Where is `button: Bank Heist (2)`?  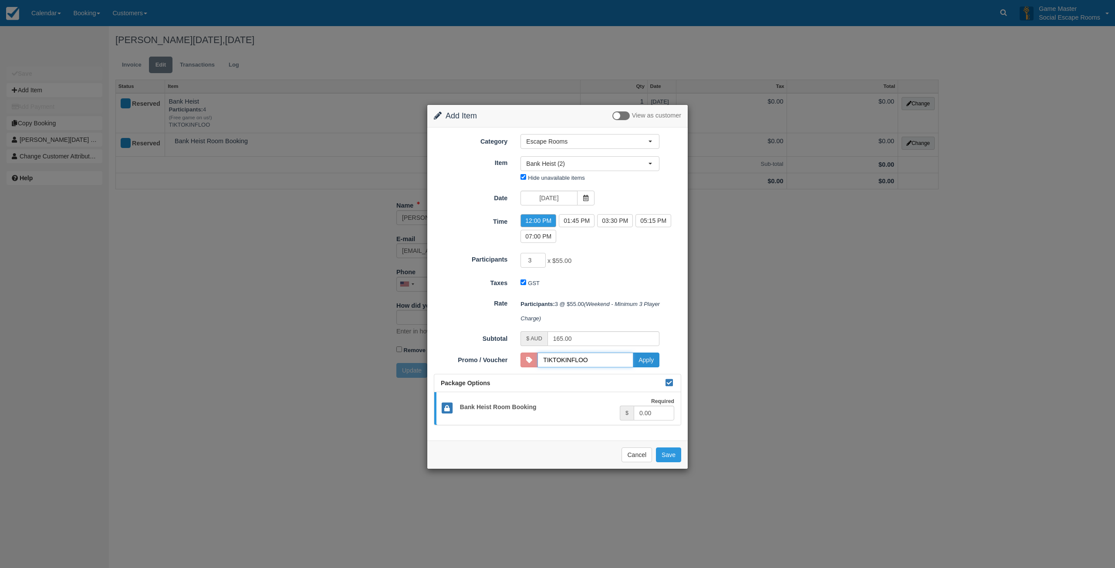
button: Bank Heist (2) is located at coordinates (590, 164).